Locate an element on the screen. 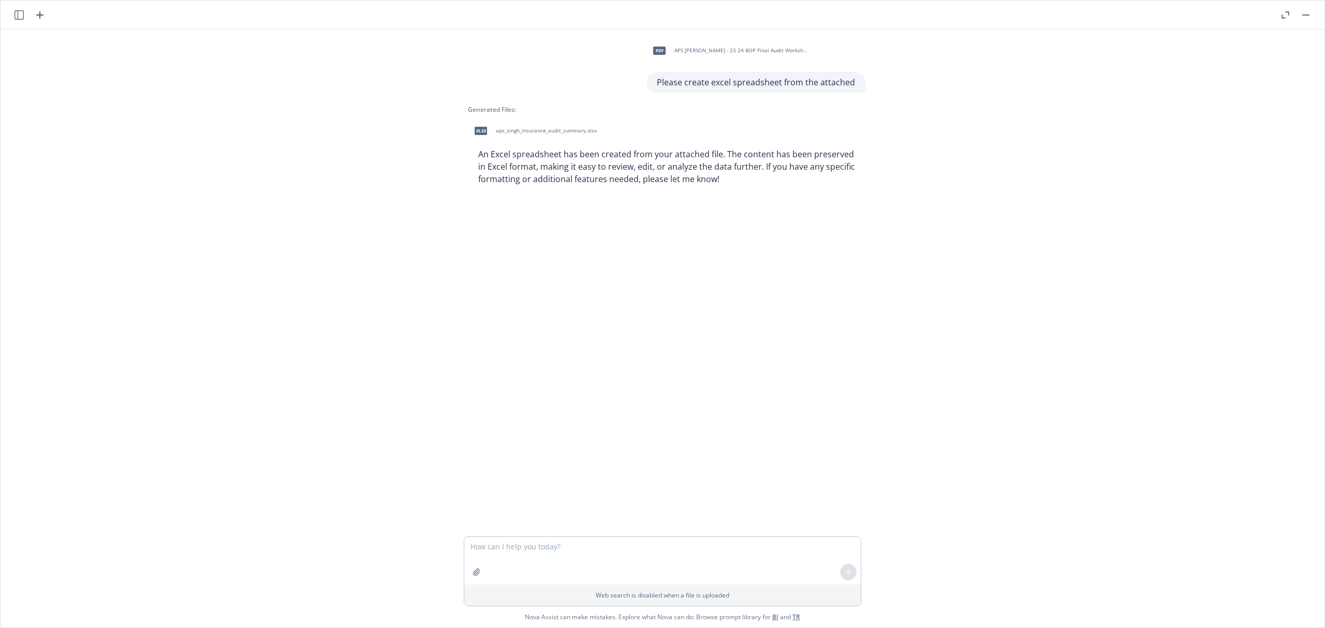 Image resolution: width=1325 pixels, height=628 pixels. span: pdf is located at coordinates (659, 50).